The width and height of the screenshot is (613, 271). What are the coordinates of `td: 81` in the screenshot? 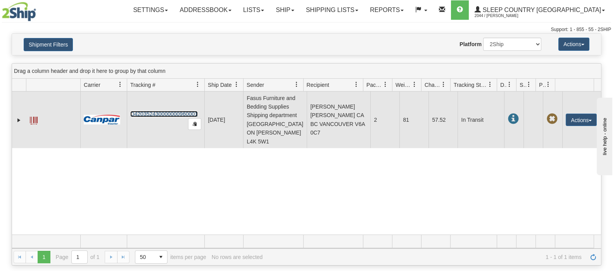 It's located at (414, 120).